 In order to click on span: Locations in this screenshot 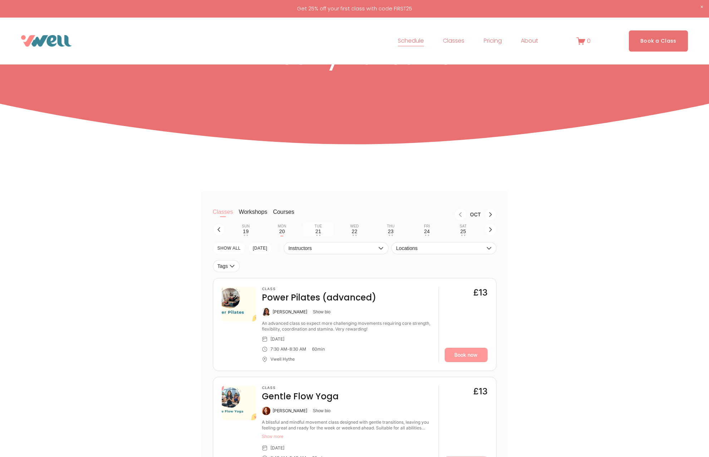, I will do `click(440, 248)`.